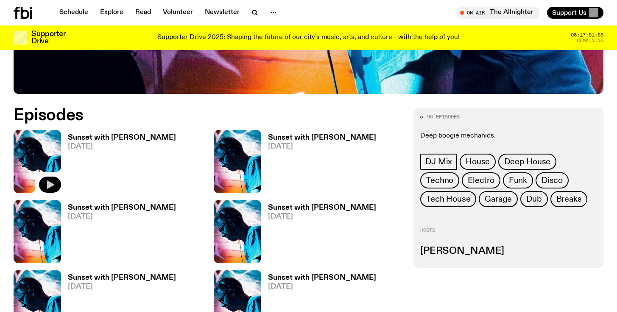 The height and width of the screenshot is (312, 617). What do you see at coordinates (448, 199) in the screenshot?
I see `span: Tech House` at bounding box center [448, 199].